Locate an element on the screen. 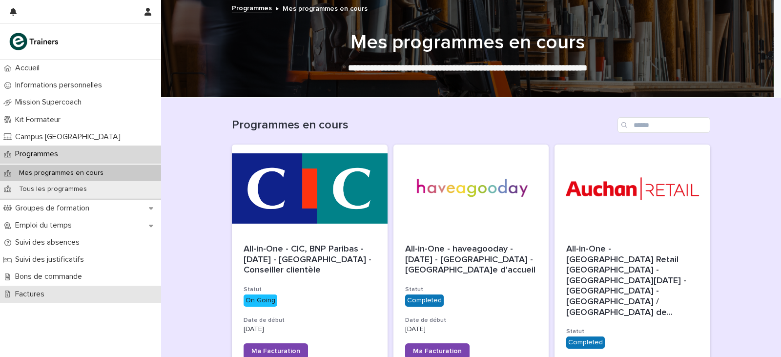  p: Informations personnelles is located at coordinates (61, 85).